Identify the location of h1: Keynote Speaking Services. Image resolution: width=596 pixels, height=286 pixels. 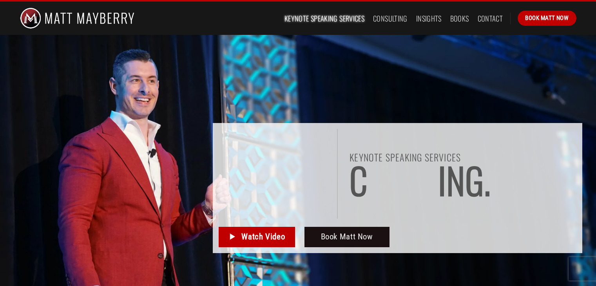
(463, 157).